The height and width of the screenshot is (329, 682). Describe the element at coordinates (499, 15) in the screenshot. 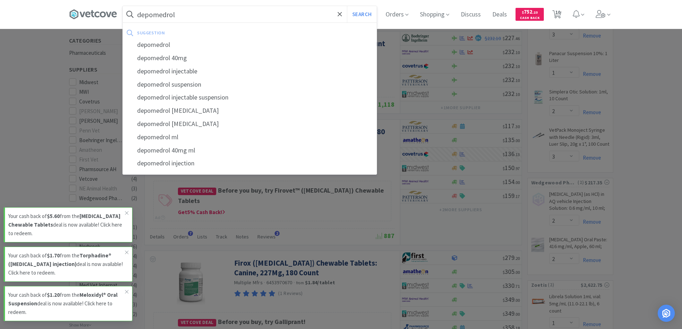

I see `a: Deals` at that location.